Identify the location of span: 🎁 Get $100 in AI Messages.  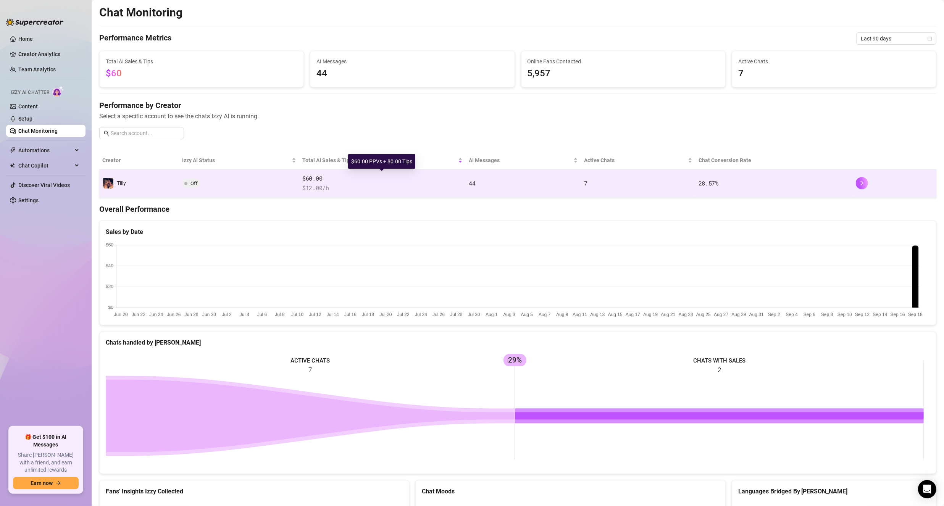
(46, 441).